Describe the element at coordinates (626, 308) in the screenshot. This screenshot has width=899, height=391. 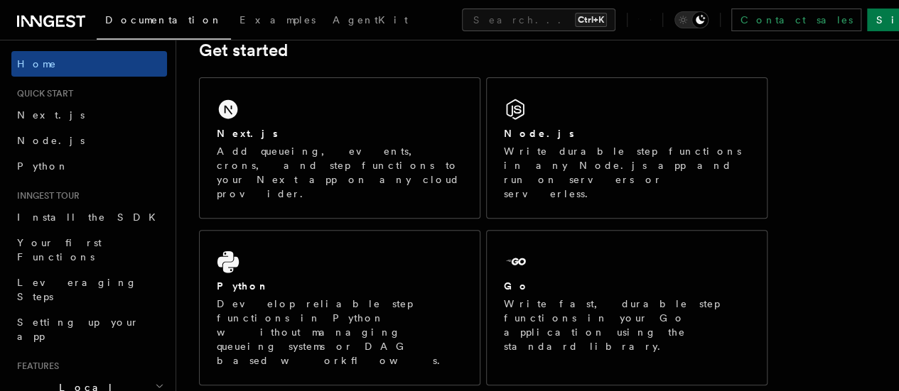
I see `a: GoWrite fast, durable step functions in your Go application using the standard library.` at that location.